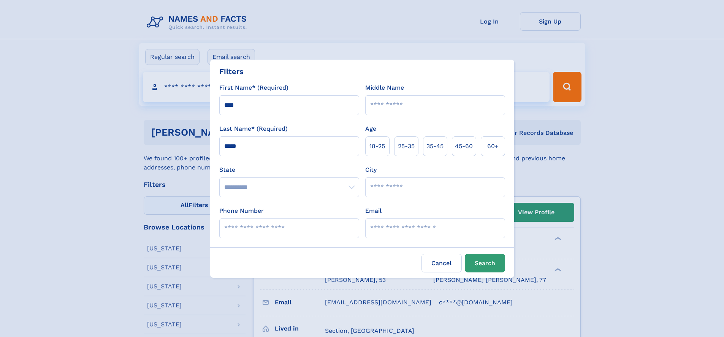 The width and height of the screenshot is (724, 337). I want to click on label: Middle Name, so click(384, 88).